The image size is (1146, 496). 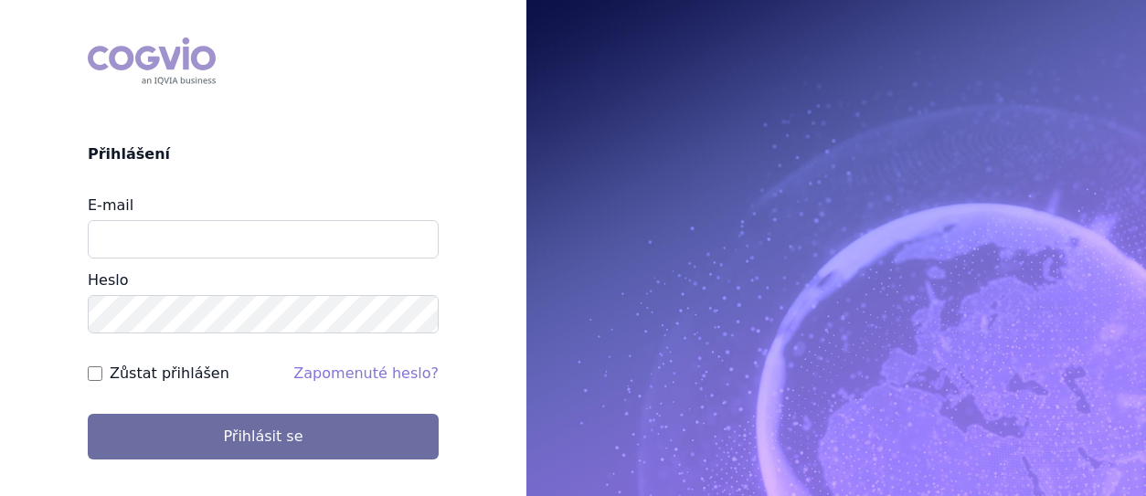 I want to click on label: Heslo, so click(x=108, y=280).